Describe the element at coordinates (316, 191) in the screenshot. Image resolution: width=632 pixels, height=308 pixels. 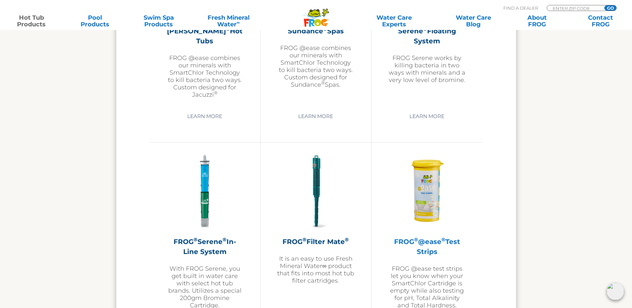
I see `img: hot-tub-product-filter-frog-300x300.png` at that location.